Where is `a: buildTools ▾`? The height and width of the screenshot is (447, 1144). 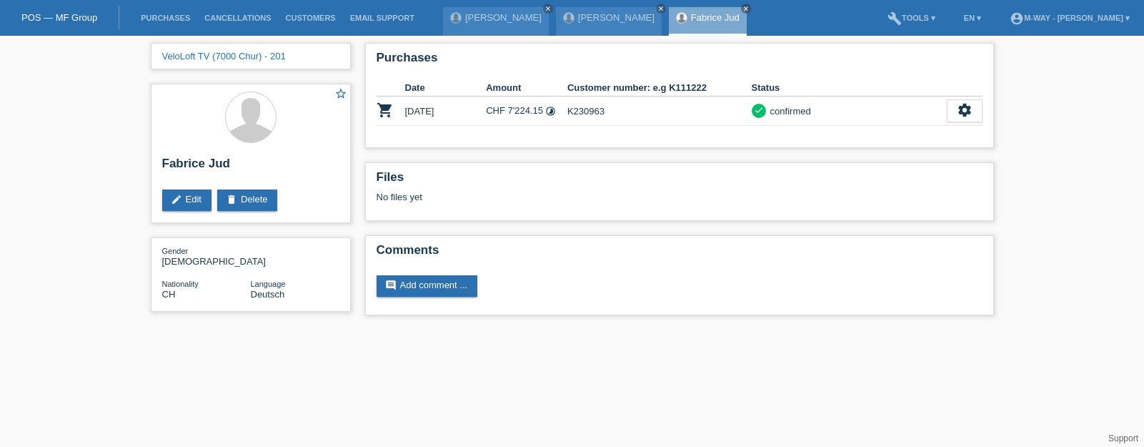
a: buildTools ▾ is located at coordinates (911, 18).